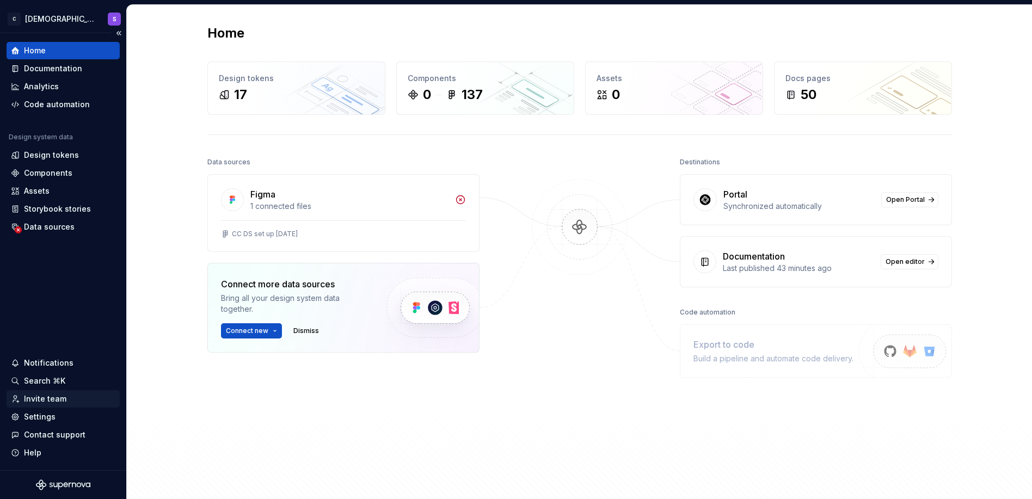 This screenshot has height=499, width=1032. I want to click on a: Open editor, so click(910, 262).